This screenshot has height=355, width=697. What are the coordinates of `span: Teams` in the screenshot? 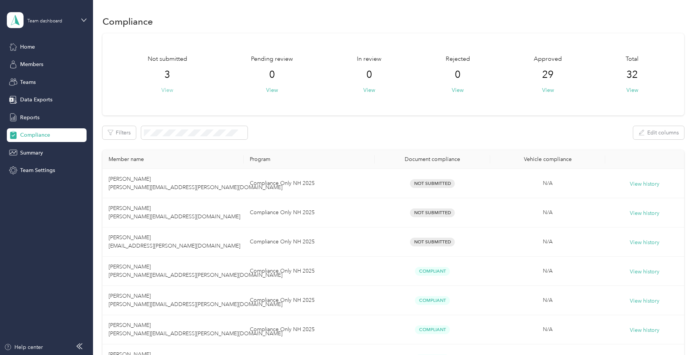 It's located at (28, 82).